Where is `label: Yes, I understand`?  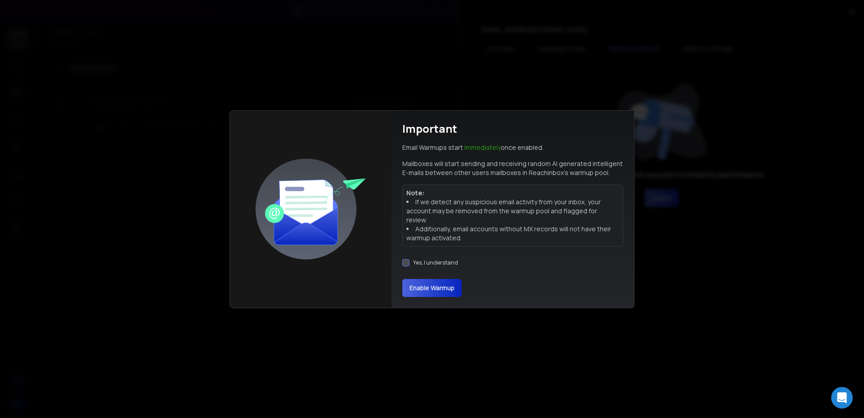 label: Yes, I understand is located at coordinates (436, 263).